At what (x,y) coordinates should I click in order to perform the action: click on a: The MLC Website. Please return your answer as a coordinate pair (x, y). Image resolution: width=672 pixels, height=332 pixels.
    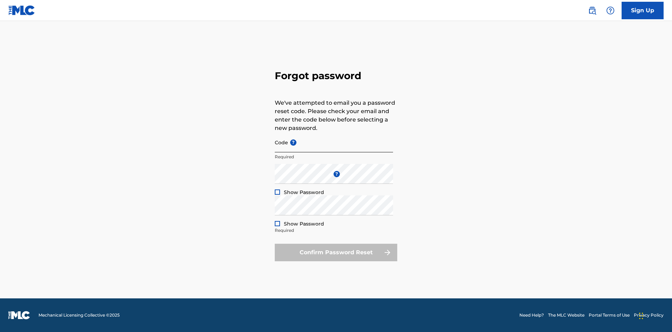
    Looking at the image, I should click on (566, 315).